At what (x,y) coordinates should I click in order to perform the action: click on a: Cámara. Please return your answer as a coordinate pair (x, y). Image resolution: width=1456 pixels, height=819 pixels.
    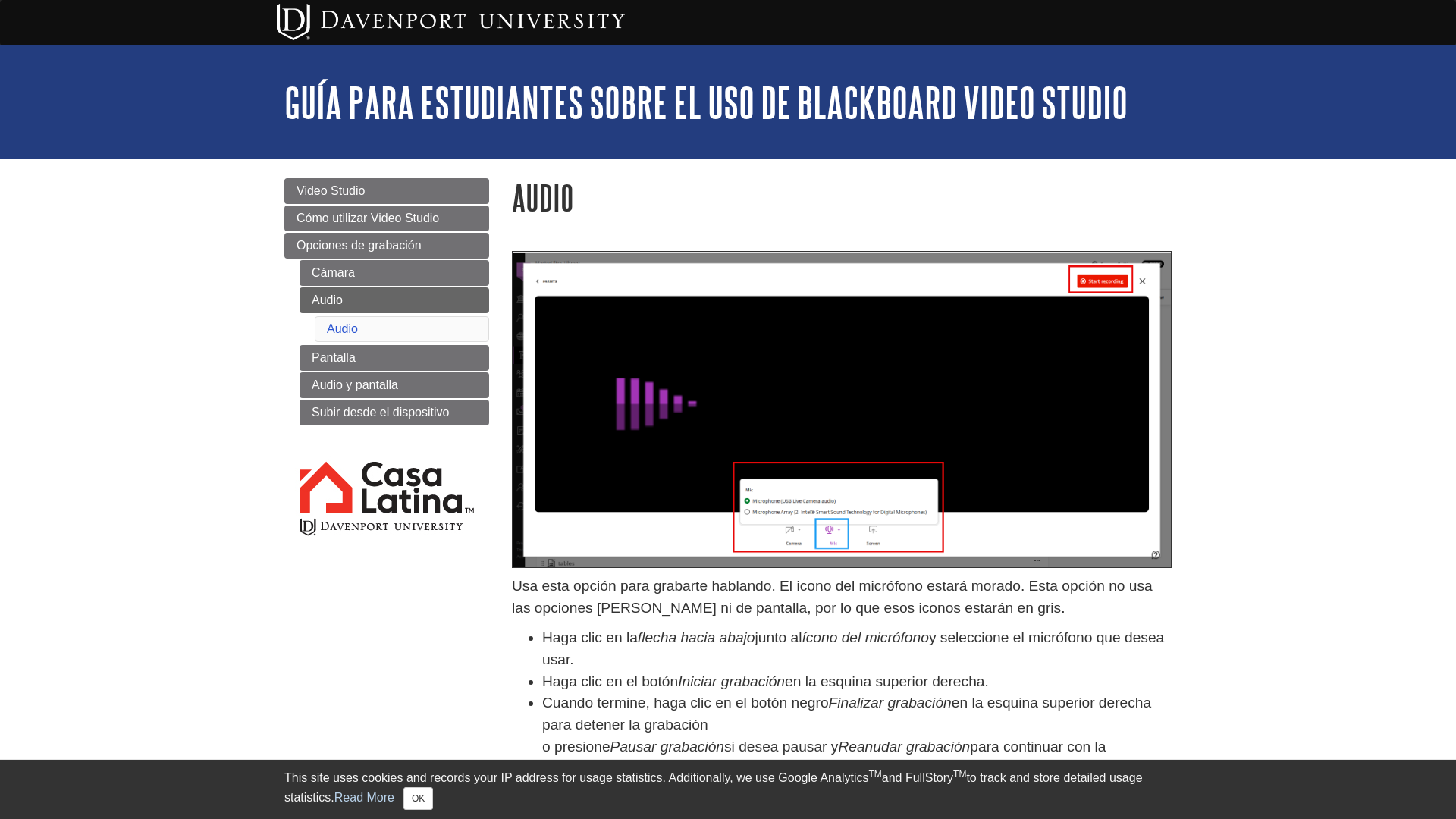
    Looking at the image, I should click on (395, 273).